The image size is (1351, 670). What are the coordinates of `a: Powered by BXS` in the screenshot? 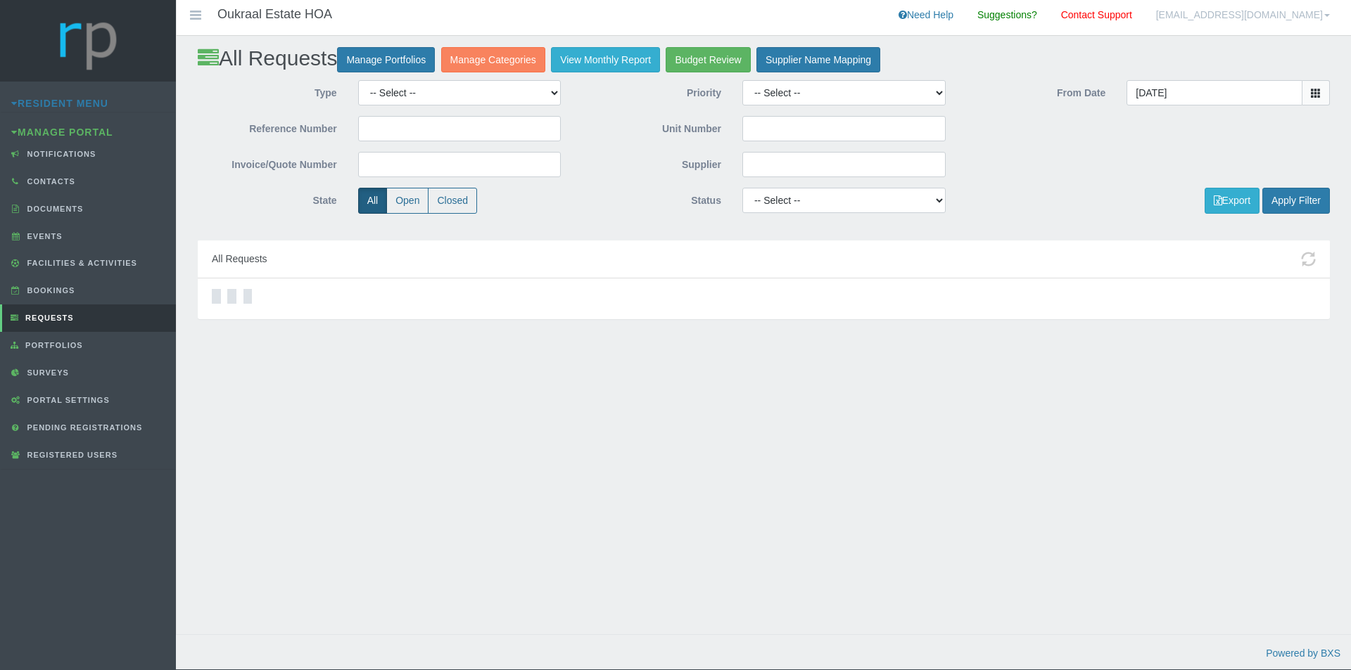 It's located at (1303, 654).